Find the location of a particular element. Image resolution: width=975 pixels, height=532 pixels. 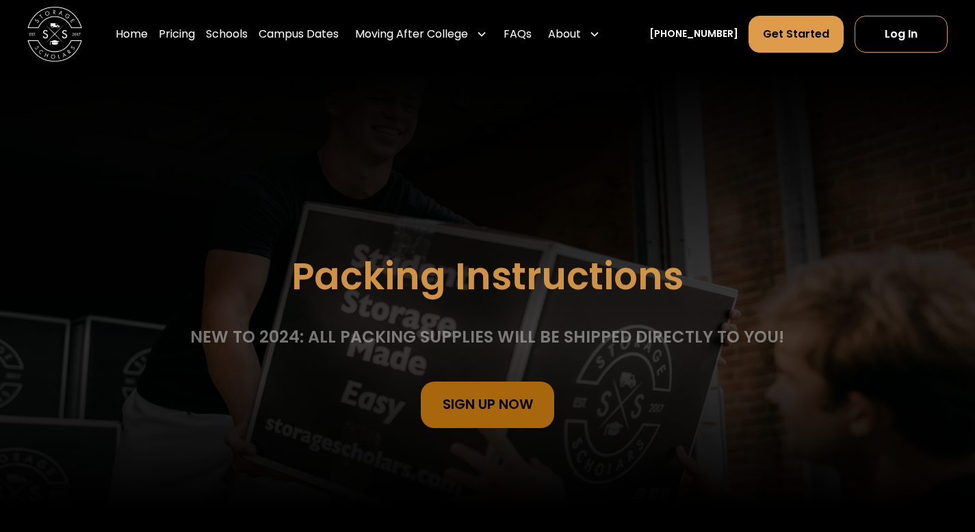

a: Campus Dates is located at coordinates (298, 34).